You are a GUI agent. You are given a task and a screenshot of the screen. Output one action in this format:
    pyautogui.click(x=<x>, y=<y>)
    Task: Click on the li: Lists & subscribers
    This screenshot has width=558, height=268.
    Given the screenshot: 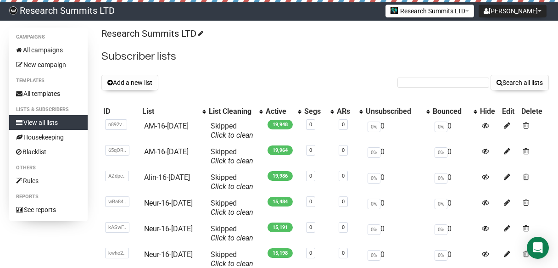 What is the action you would take?
    pyautogui.click(x=48, y=110)
    